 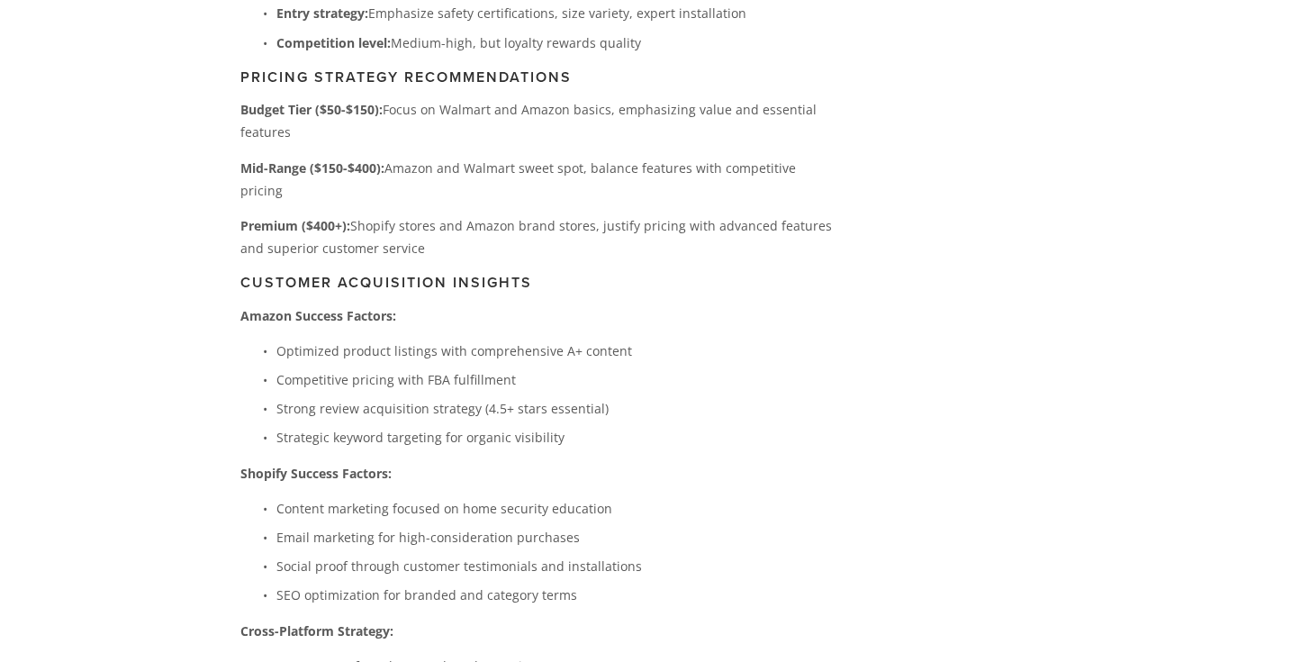 What do you see at coordinates (540, 237) in the screenshot?
I see `p: Shopify stores and Amazon brand stores, justify pricing with advanced features and superior custo...` at bounding box center [540, 237].